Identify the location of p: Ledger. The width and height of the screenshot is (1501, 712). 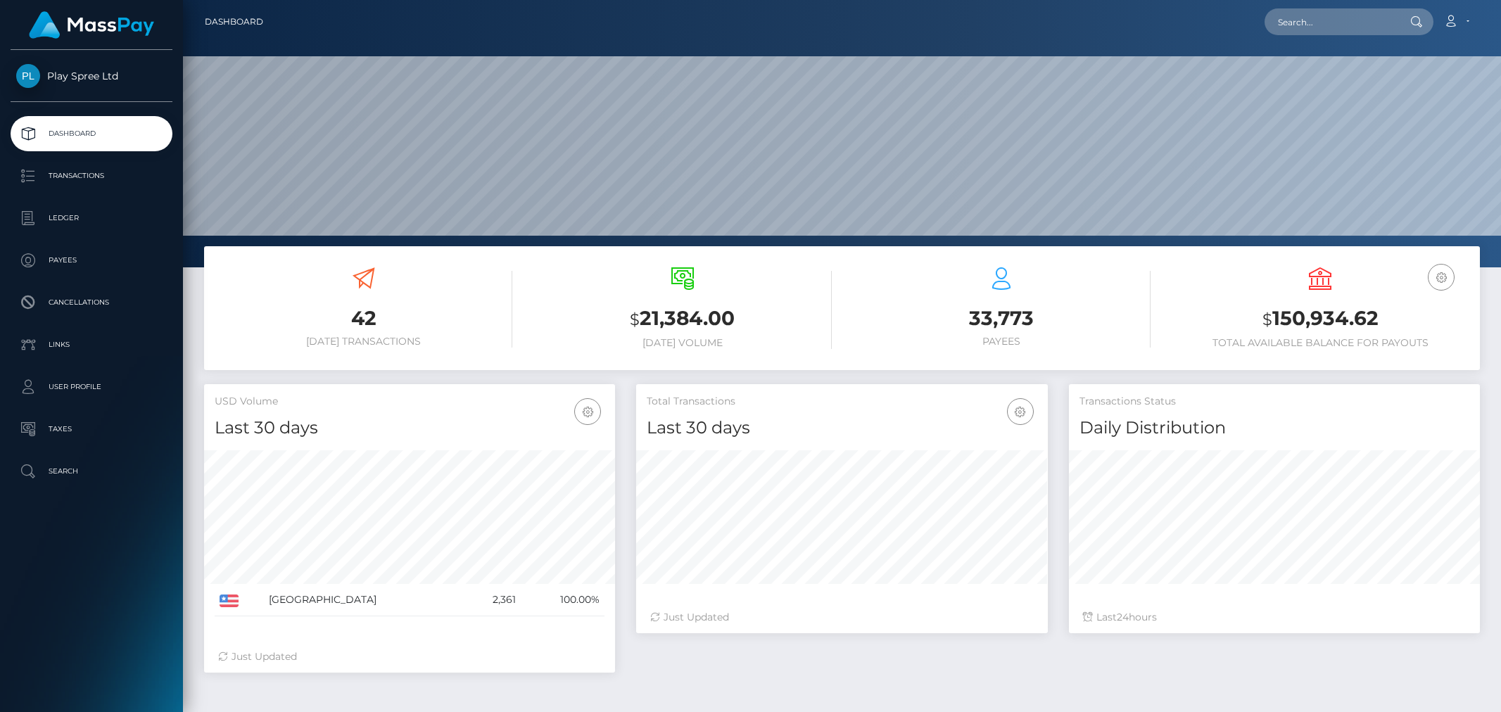
(92, 218).